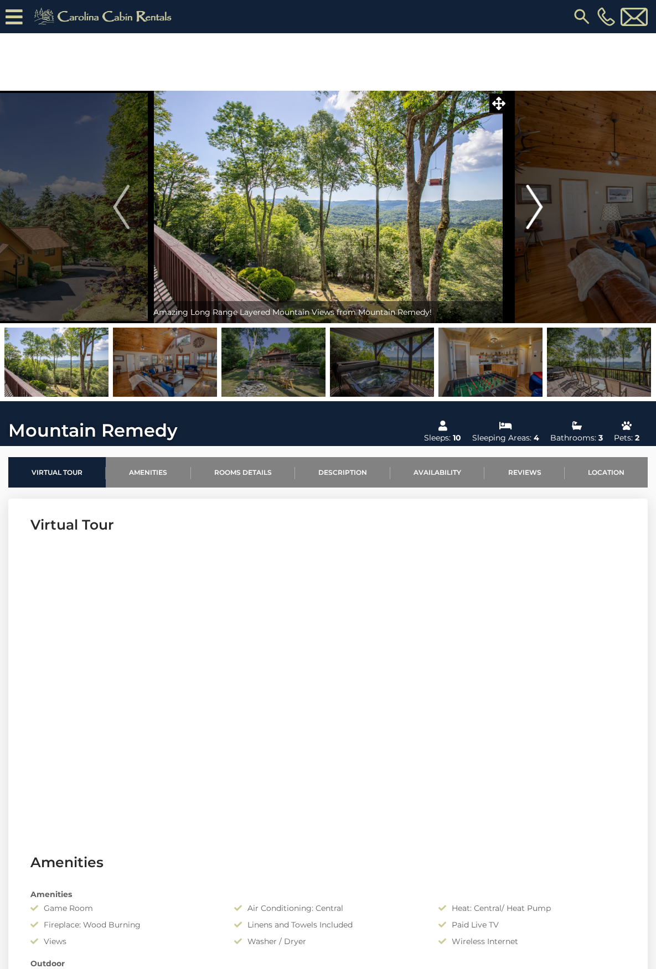 The width and height of the screenshot is (656, 969). I want to click on div: Outdoor, so click(328, 963).